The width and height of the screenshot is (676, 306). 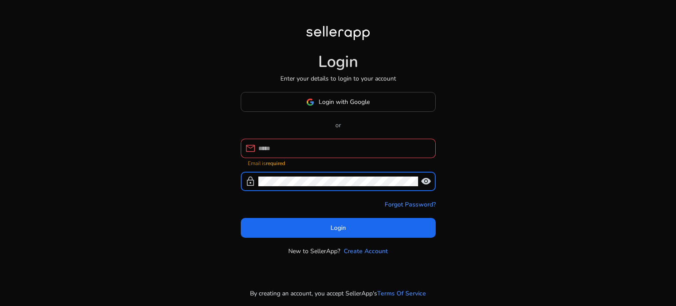 I want to click on p: Enter your details to login to your account, so click(x=338, y=78).